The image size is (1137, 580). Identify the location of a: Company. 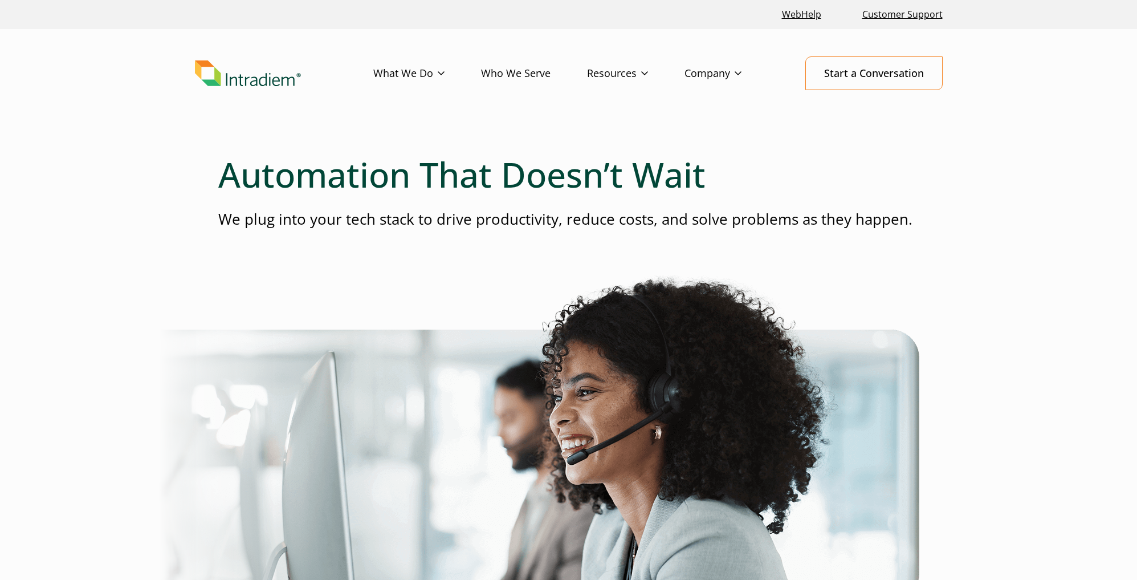
(731, 74).